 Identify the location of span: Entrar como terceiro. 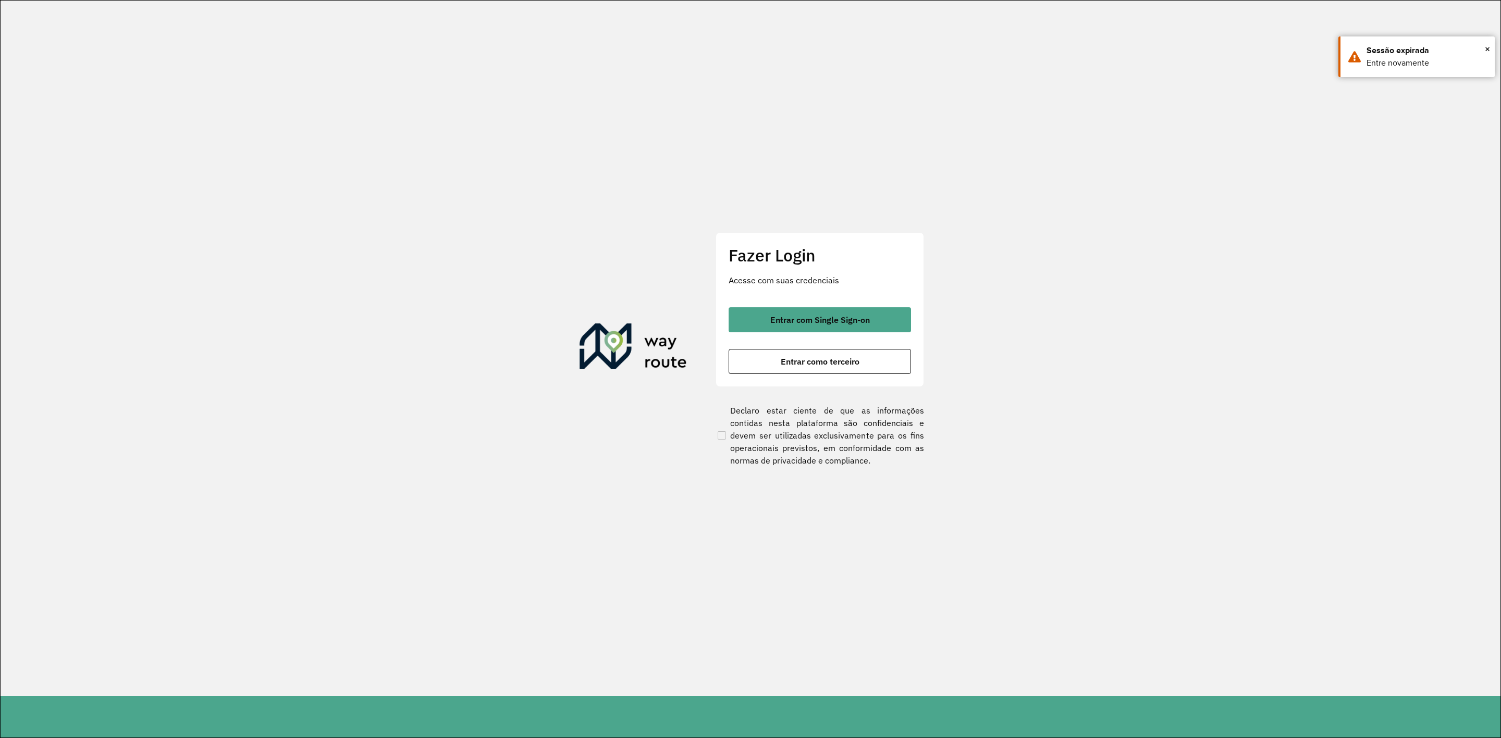
(820, 362).